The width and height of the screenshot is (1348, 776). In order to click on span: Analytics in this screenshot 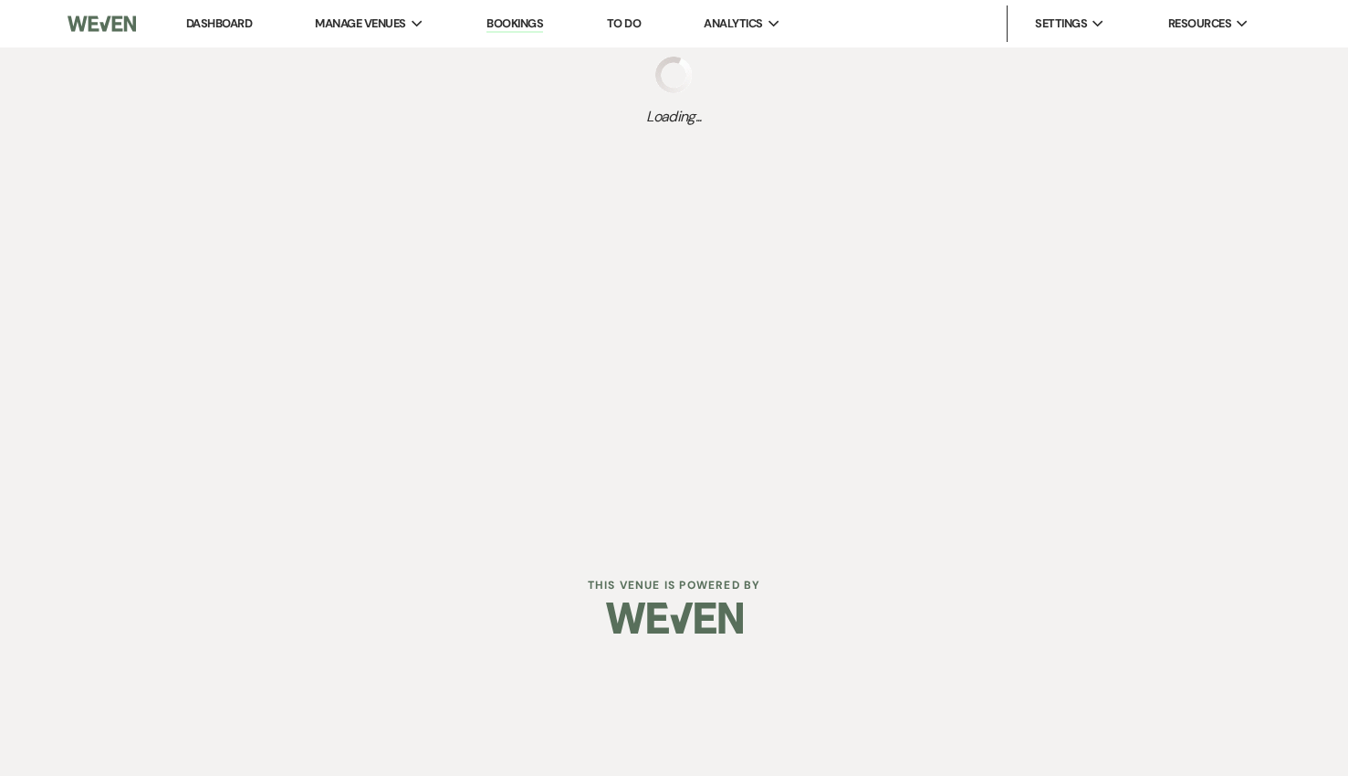, I will do `click(733, 24)`.